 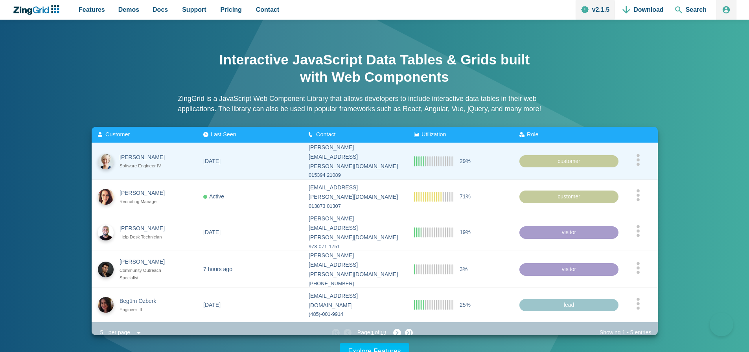 I want to click on div: Engineer III, so click(x=146, y=310).